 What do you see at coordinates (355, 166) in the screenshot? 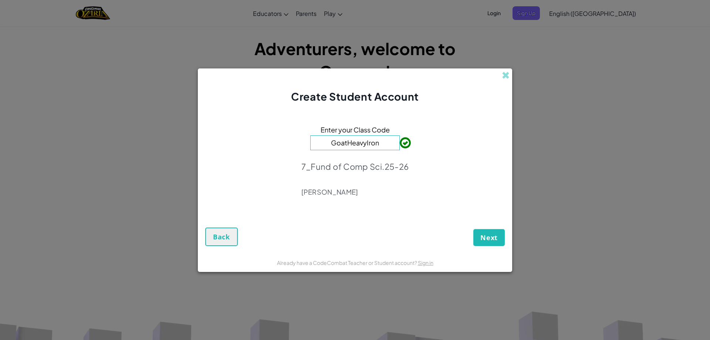
I see `p: 7_Fund of Comp Sci.25-26` at bounding box center [355, 166].